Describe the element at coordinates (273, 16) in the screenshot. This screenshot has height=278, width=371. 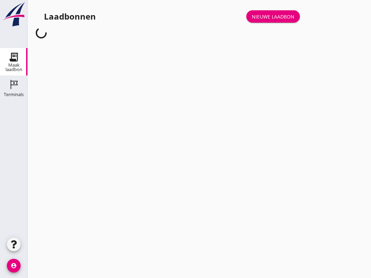
I see `a: Nieuwe laadbon` at that location.